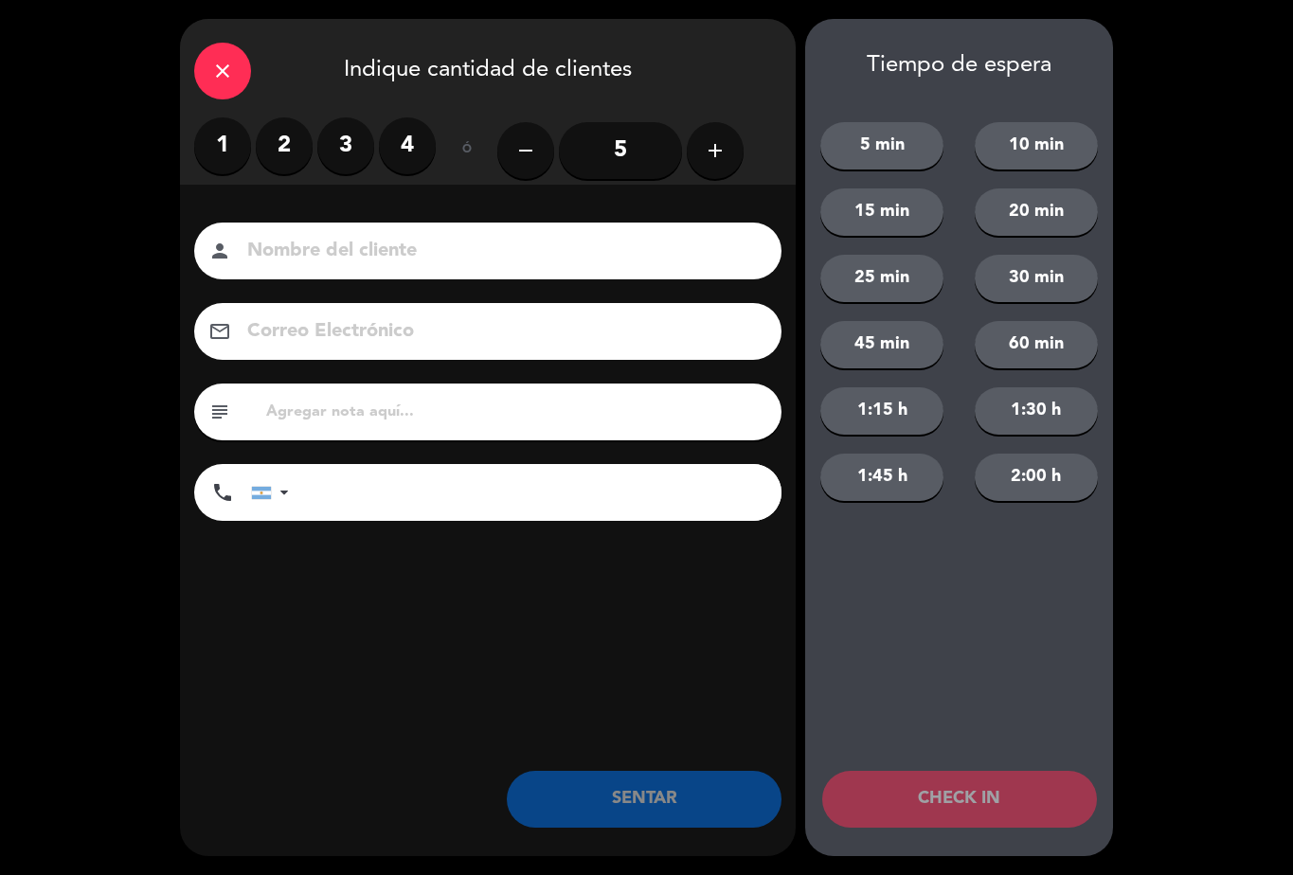  What do you see at coordinates (959, 65) in the screenshot?
I see `div: Tiempo de espera` at bounding box center [959, 65].